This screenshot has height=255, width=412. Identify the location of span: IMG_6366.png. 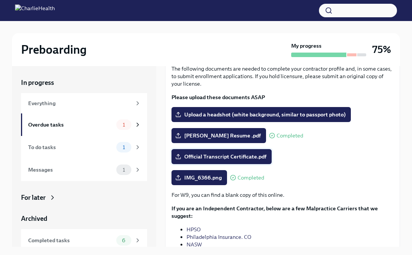
(199, 177).